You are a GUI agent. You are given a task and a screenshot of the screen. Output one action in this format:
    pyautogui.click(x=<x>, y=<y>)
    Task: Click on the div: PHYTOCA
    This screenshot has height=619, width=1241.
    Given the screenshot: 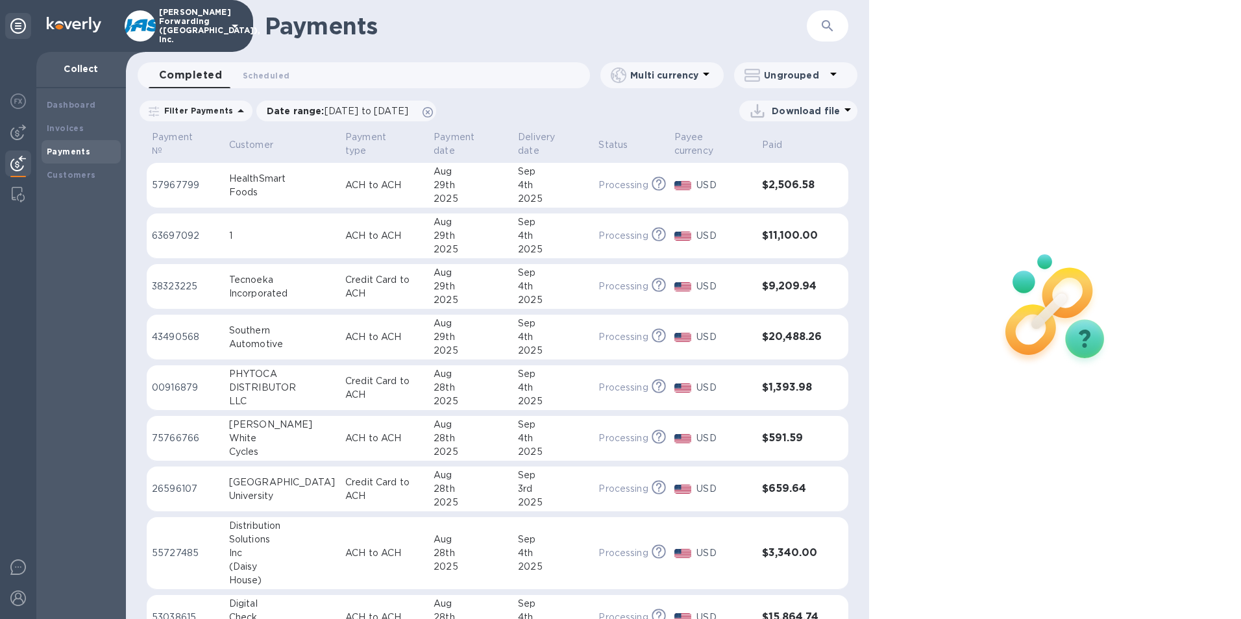 What is the action you would take?
    pyautogui.click(x=282, y=374)
    